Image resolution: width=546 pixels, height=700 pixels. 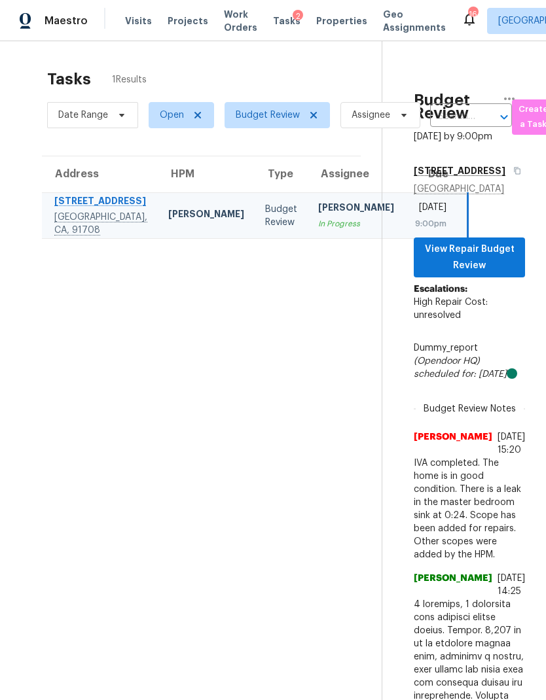 I want to click on span: View Repair Budget Review, so click(x=469, y=257).